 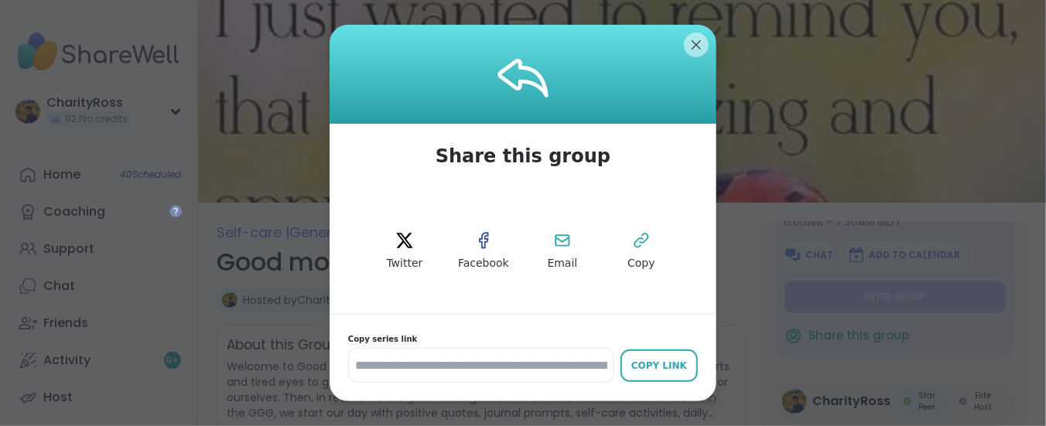 I want to click on button: Twitter, so click(x=405, y=252).